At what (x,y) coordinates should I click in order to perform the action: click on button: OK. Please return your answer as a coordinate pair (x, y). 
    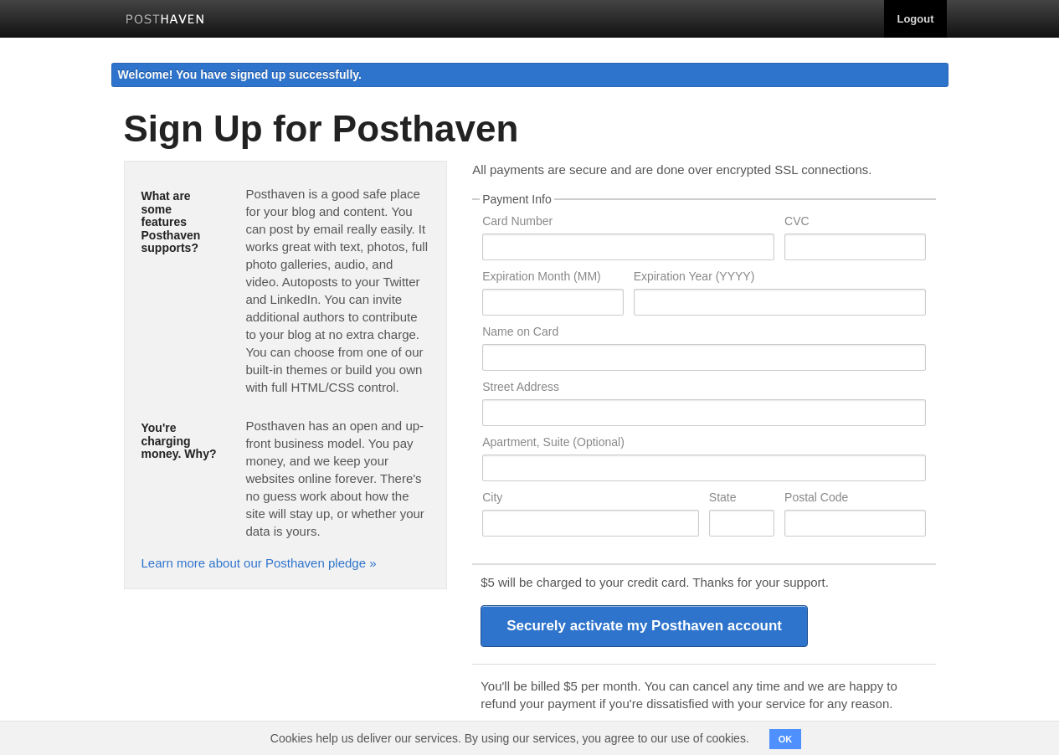
    Looking at the image, I should click on (785, 739).